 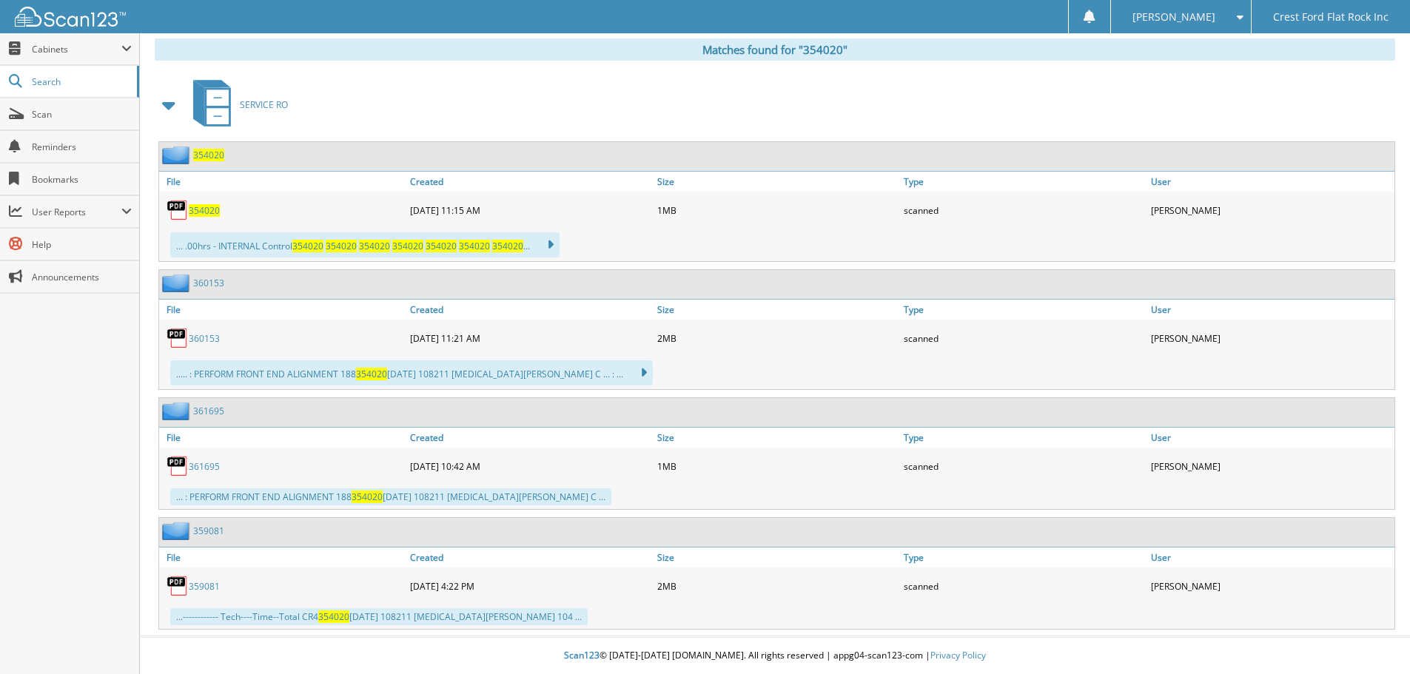 I want to click on span: User Reports, so click(x=76, y=212).